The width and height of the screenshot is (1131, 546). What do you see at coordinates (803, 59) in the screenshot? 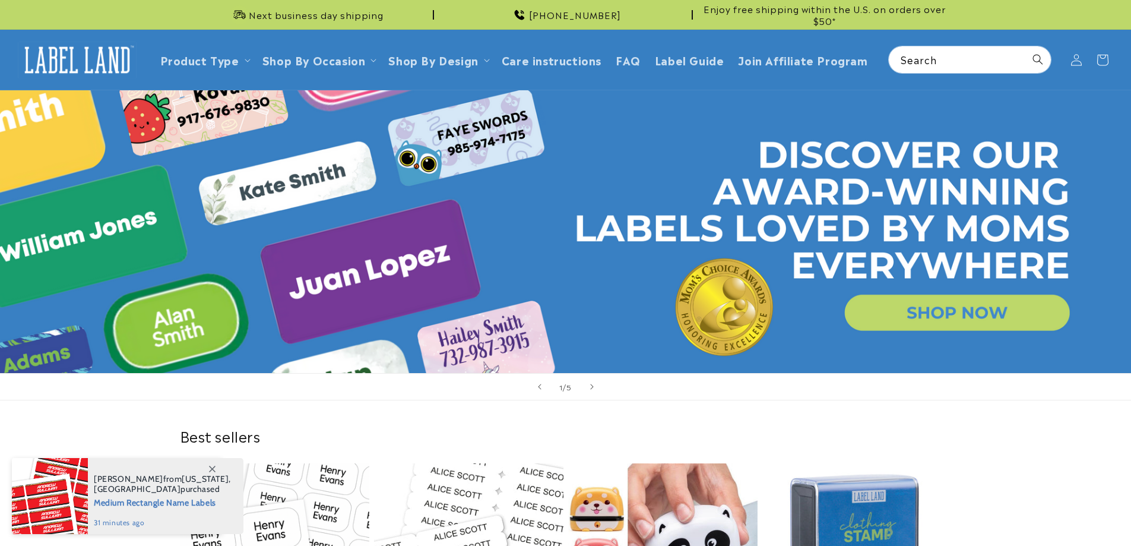
I see `a: Join Affiliate Program` at bounding box center [803, 59].